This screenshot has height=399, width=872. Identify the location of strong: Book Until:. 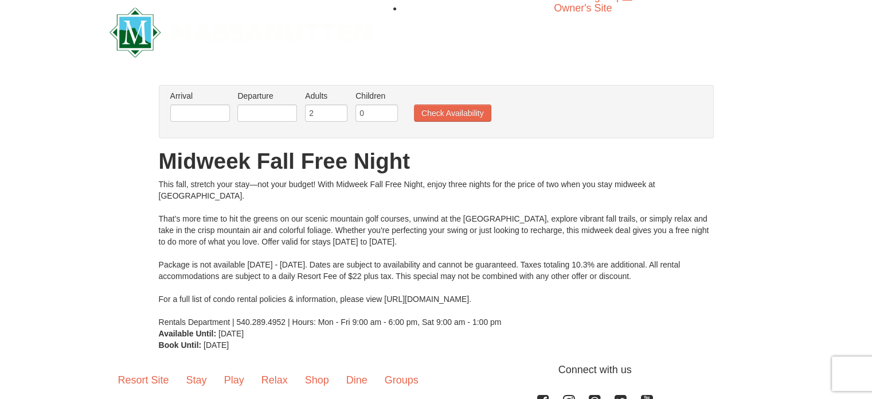
(180, 345).